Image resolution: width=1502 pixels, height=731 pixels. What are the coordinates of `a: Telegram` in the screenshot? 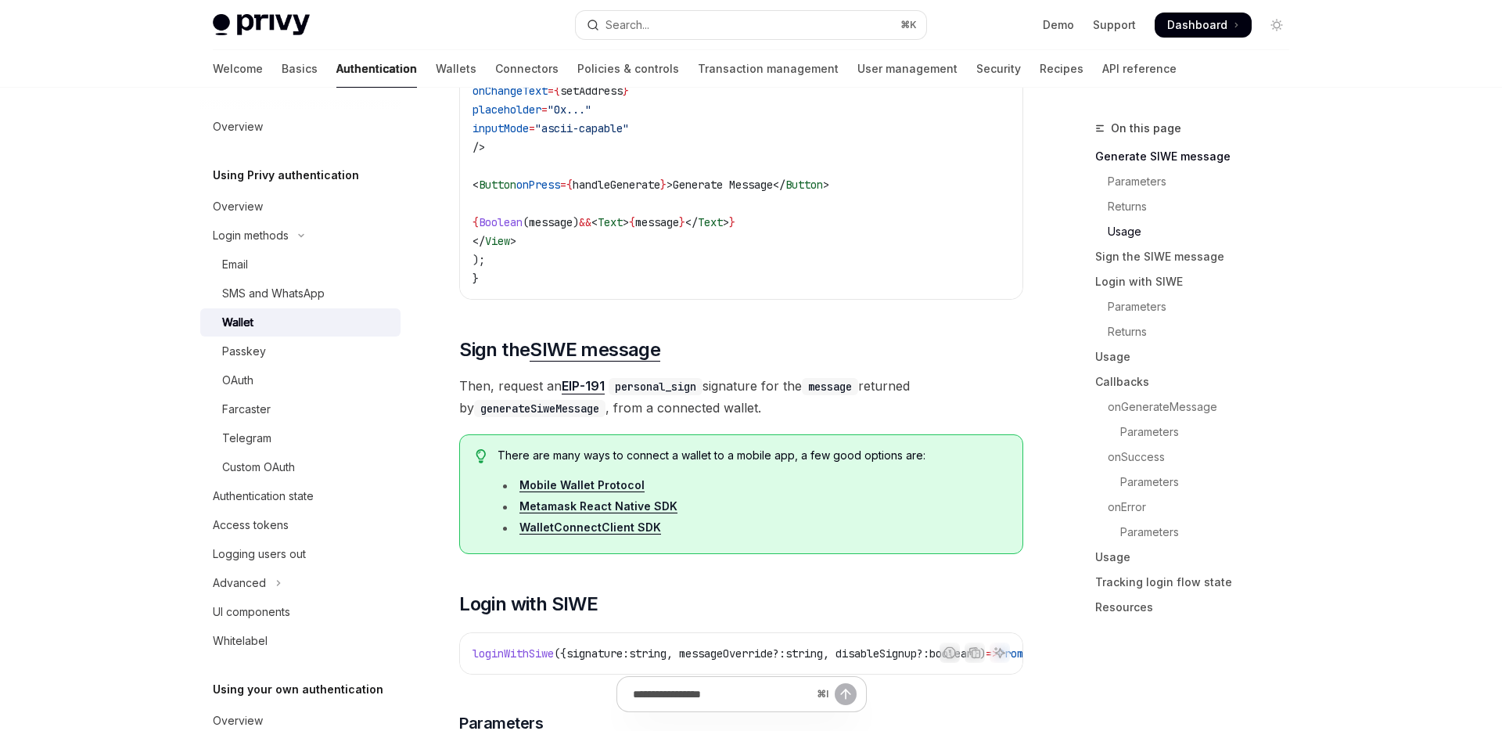 It's located at (300, 438).